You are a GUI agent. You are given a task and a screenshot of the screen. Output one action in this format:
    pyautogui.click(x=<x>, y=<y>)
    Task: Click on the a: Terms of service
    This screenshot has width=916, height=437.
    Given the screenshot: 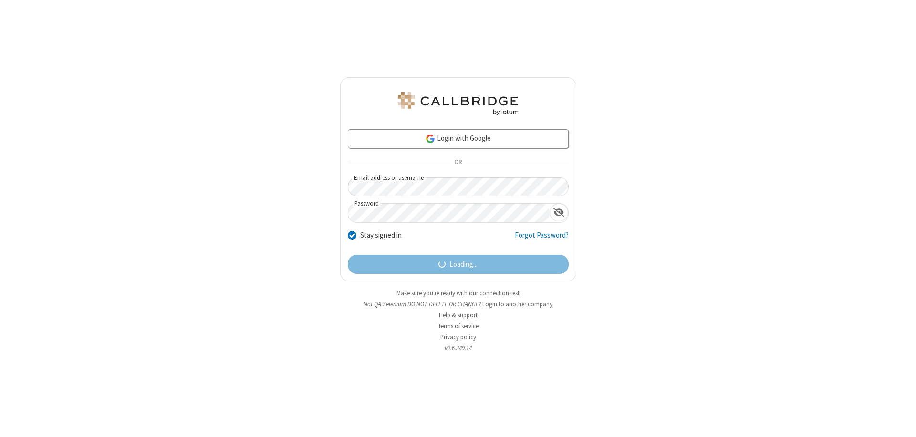 What is the action you would take?
    pyautogui.click(x=458, y=326)
    